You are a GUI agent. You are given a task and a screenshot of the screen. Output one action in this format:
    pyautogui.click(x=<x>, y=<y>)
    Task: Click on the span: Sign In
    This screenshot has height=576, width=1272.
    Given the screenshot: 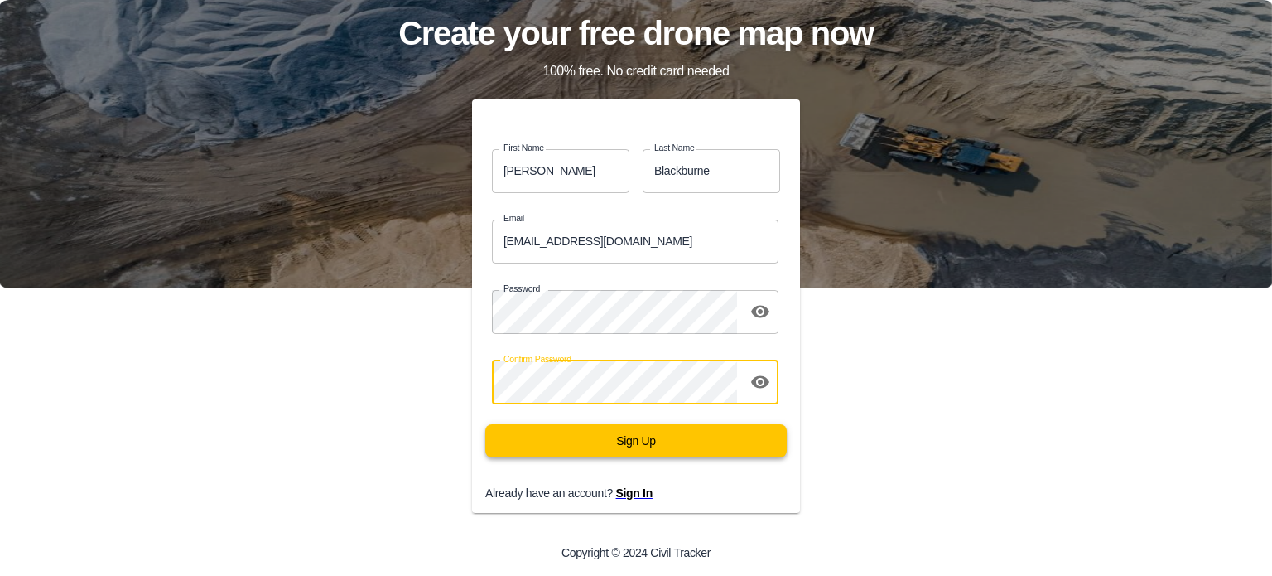 What is the action you would take?
    pyautogui.click(x=634, y=493)
    